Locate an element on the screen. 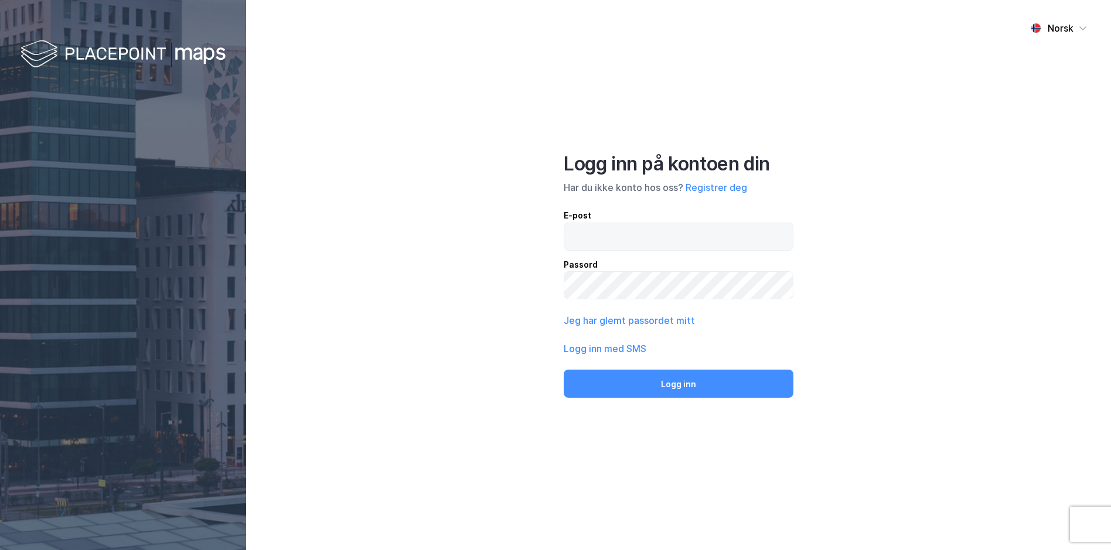  div: Norsk is located at coordinates (1060, 28).